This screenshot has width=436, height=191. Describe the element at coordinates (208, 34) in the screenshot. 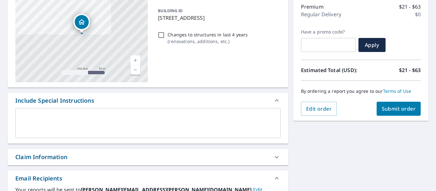

I see `p: Changes to structures in last 4 years` at that location.